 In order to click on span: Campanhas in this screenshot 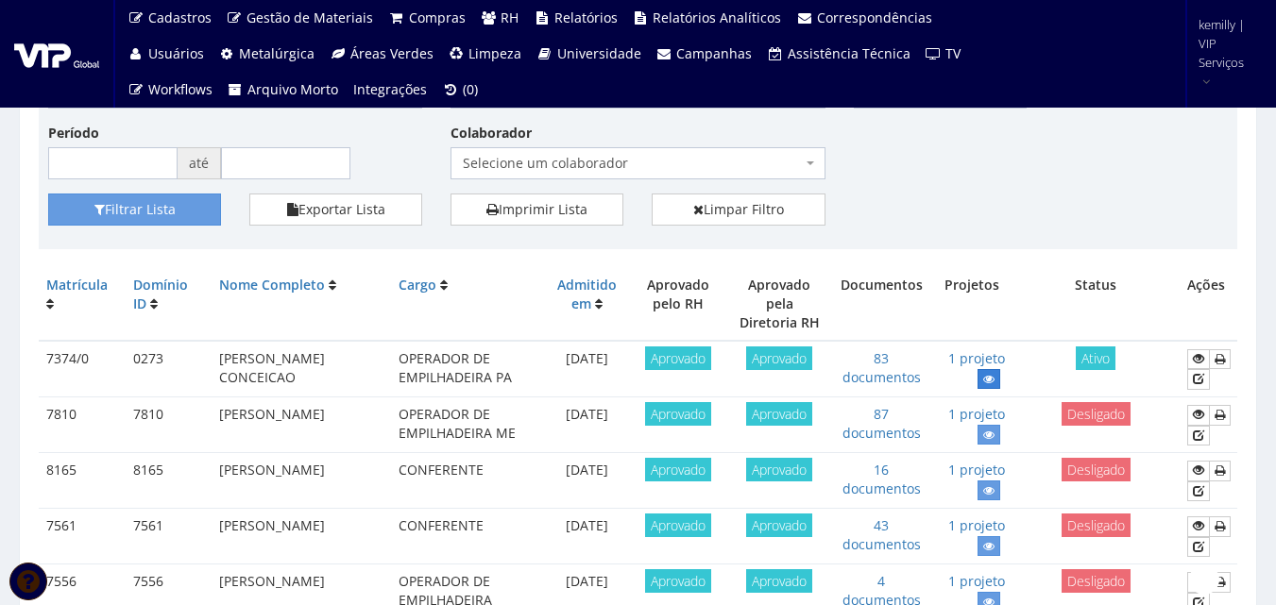, I will do `click(714, 53)`.